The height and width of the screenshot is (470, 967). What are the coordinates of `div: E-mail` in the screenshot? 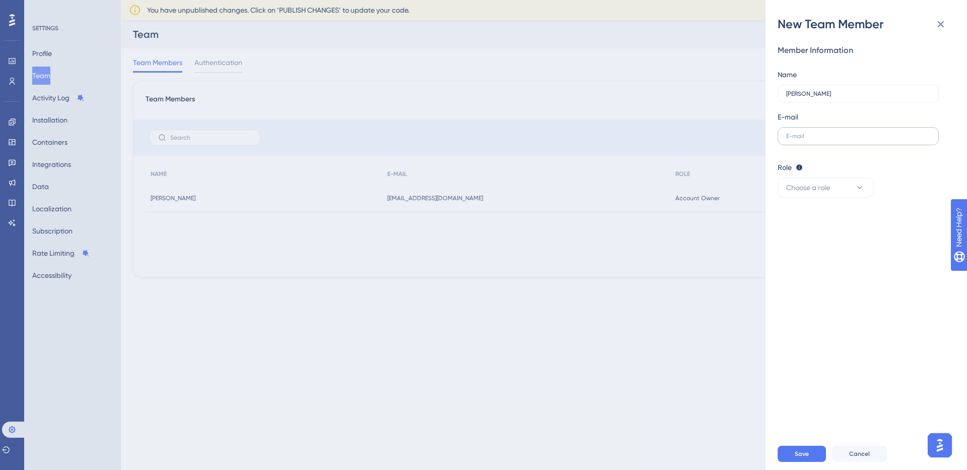 It's located at (788, 117).